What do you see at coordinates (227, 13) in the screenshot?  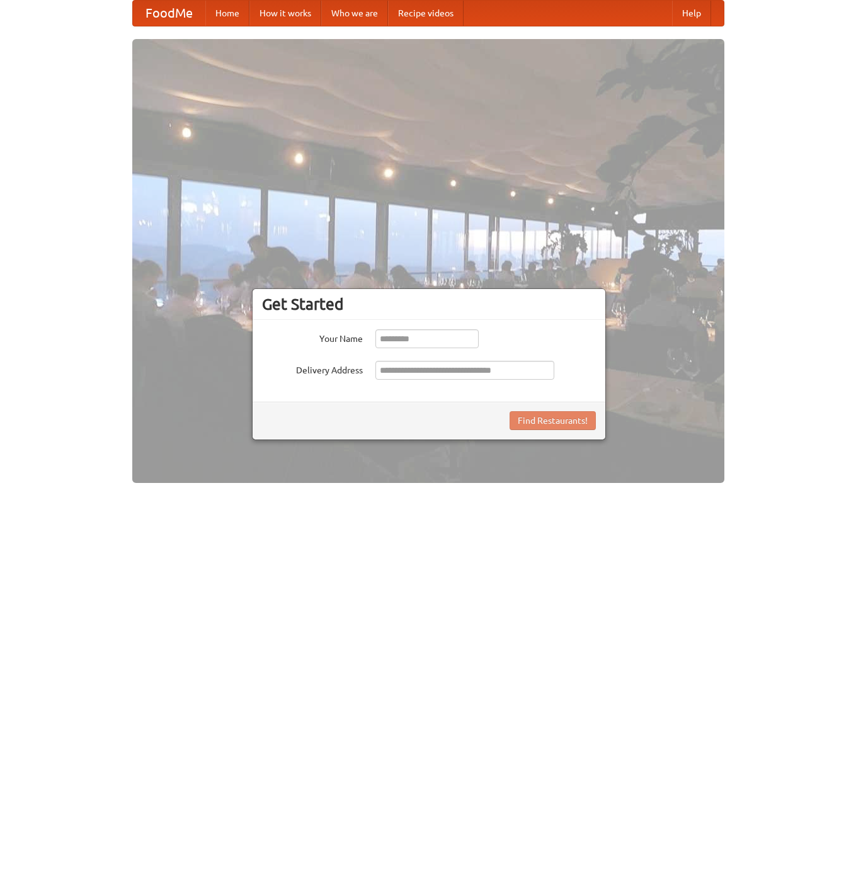 I see `a: Home` at bounding box center [227, 13].